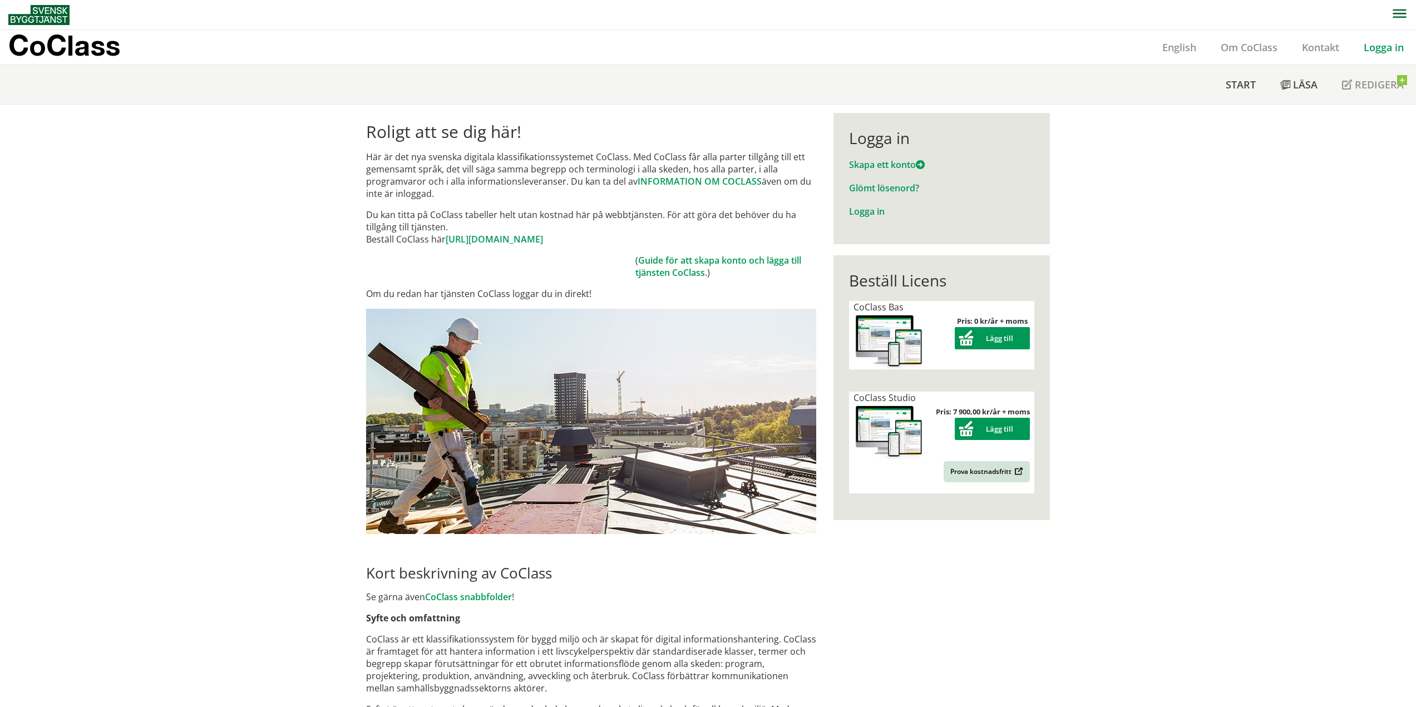  I want to click on a: Kontakt, so click(1320, 47).